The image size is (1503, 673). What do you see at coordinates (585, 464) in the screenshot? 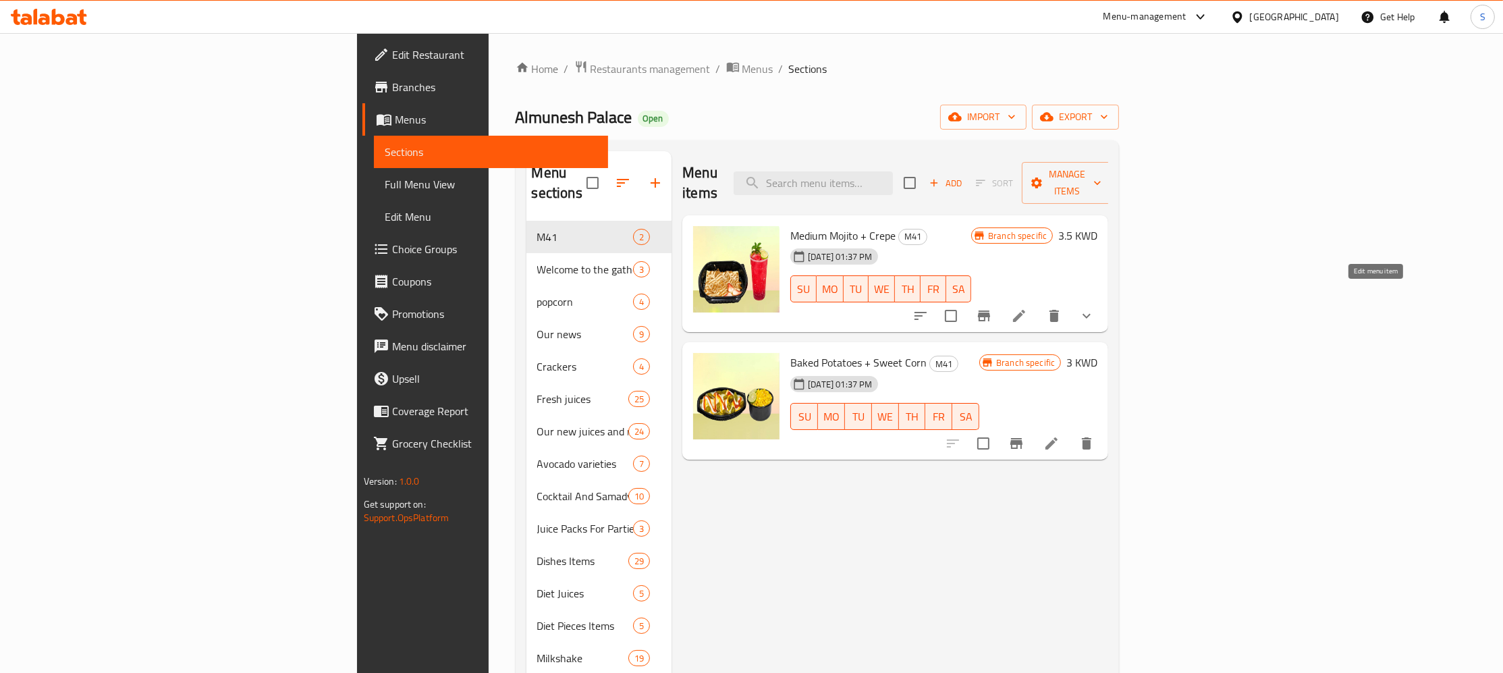
I see `div: Avocado varieties` at bounding box center [585, 464].